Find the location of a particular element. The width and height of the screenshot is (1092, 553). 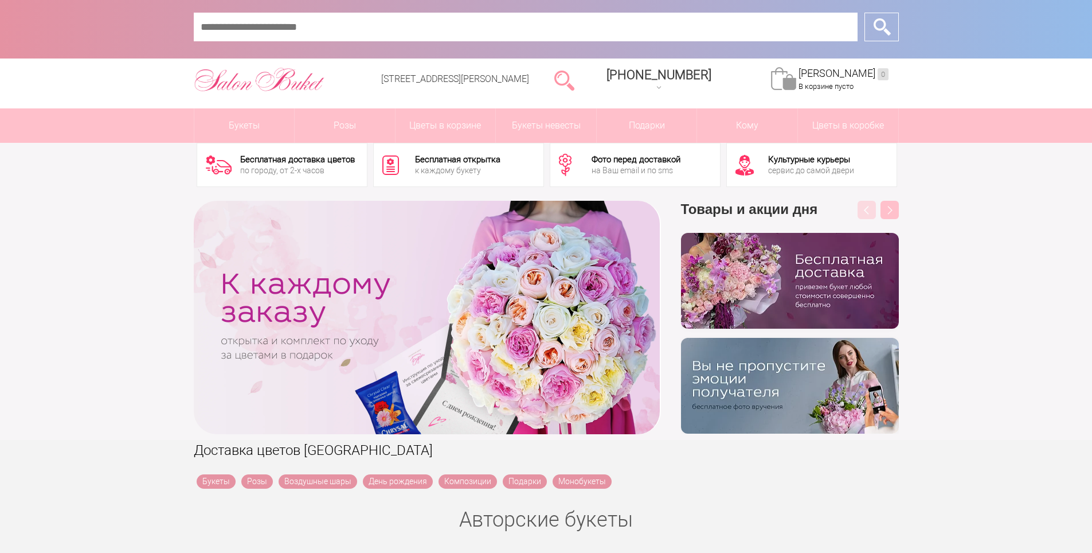

div: Культурные курьеры is located at coordinates (811, 159).